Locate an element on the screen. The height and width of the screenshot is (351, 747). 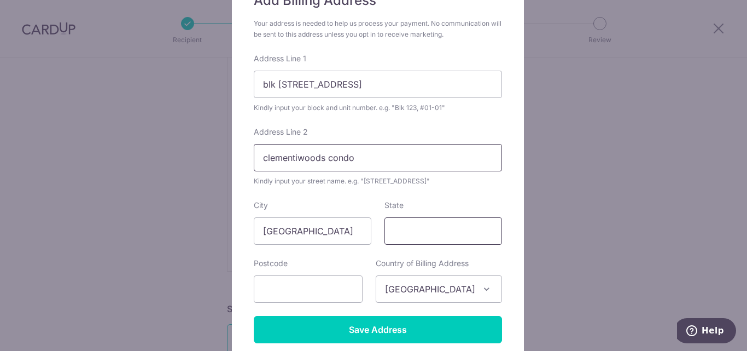
span: Help is located at coordinates (36, 13).